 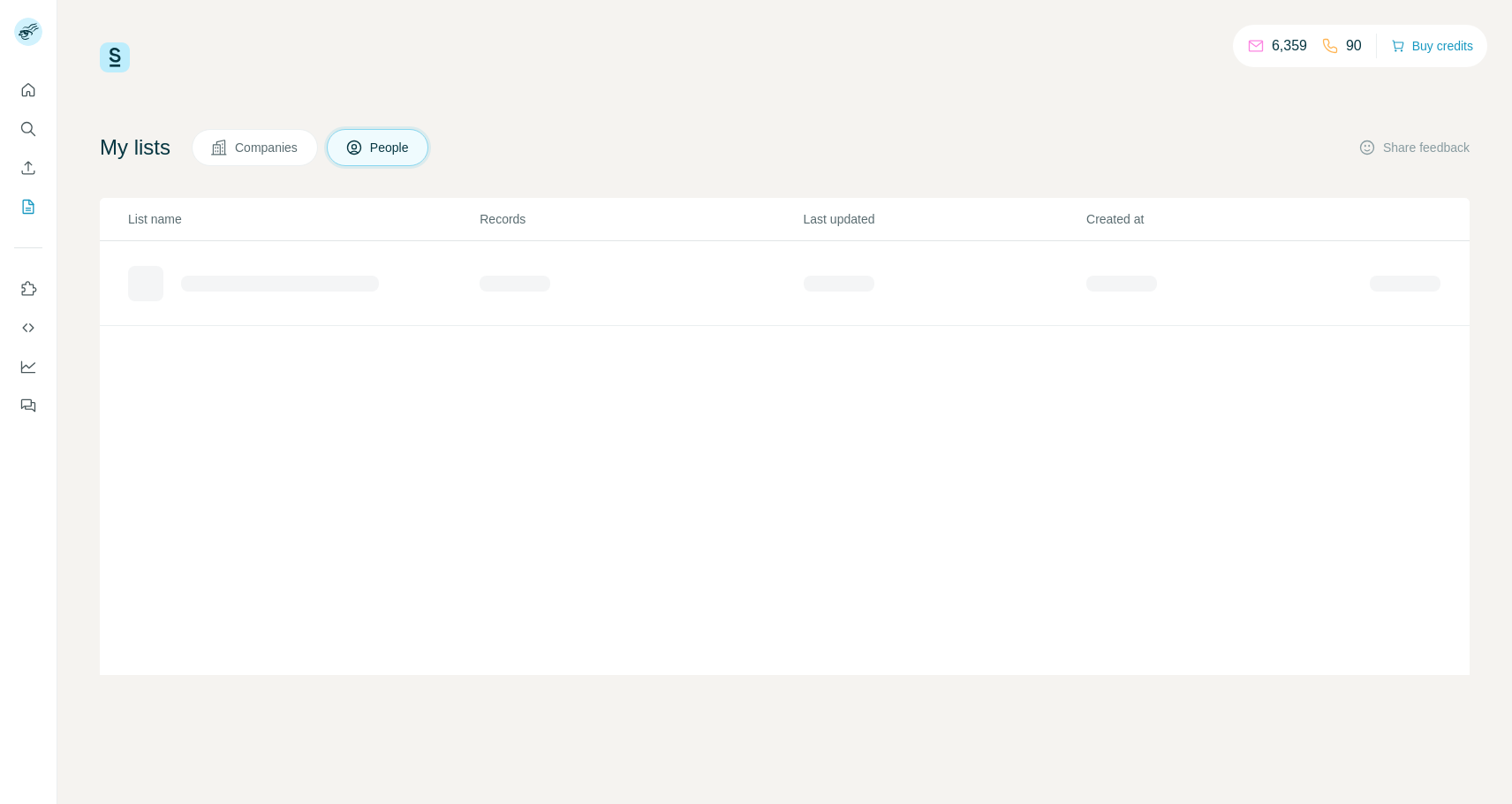 I want to click on h4: My lists, so click(x=135, y=148).